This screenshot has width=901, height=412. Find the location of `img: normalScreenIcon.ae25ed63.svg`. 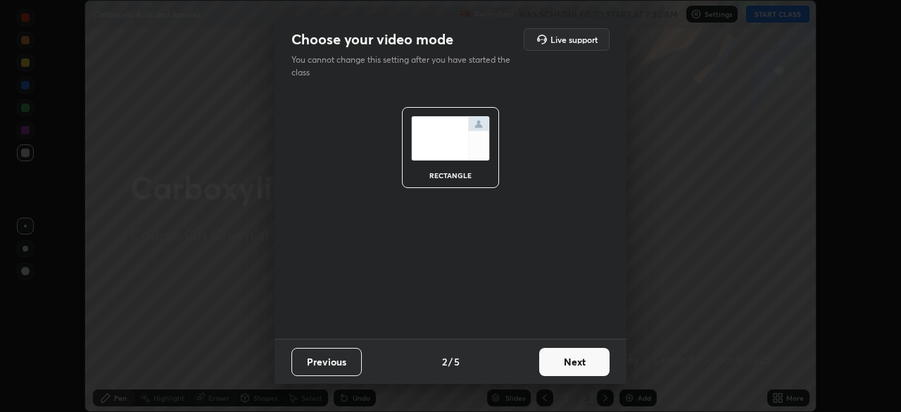

img: normalScreenIcon.ae25ed63.svg is located at coordinates (451, 138).